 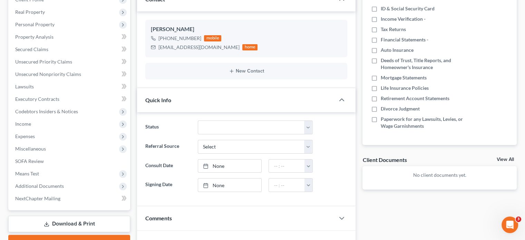 What do you see at coordinates (70, 62) in the screenshot?
I see `a: Unsecured Priority Claims` at bounding box center [70, 62].